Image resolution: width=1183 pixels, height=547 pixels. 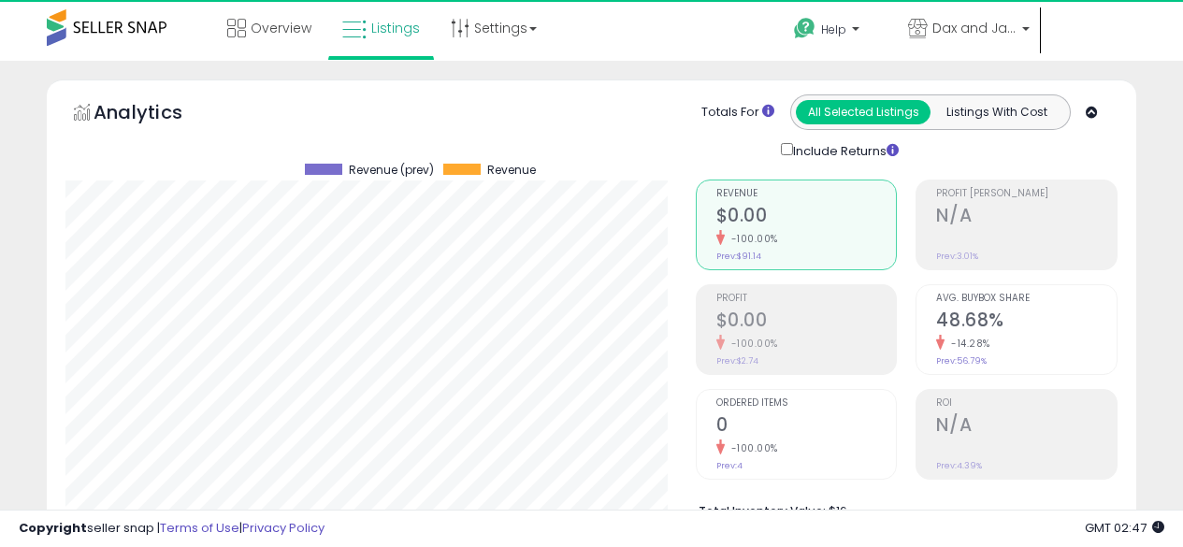 I want to click on small: Prev: $91.14, so click(x=739, y=256).